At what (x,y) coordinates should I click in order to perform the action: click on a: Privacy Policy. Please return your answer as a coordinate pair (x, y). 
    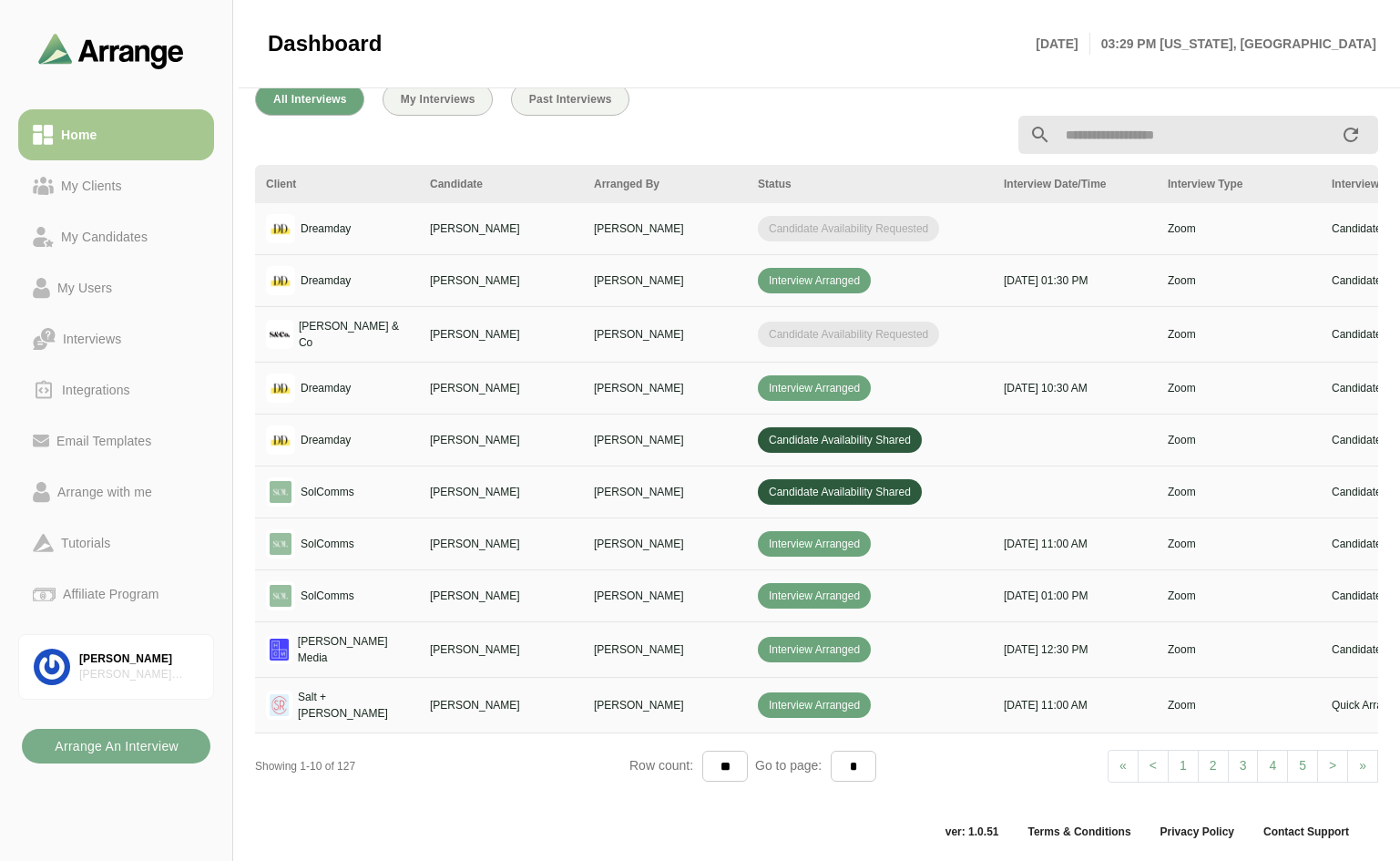
    Looking at the image, I should click on (1197, 832).